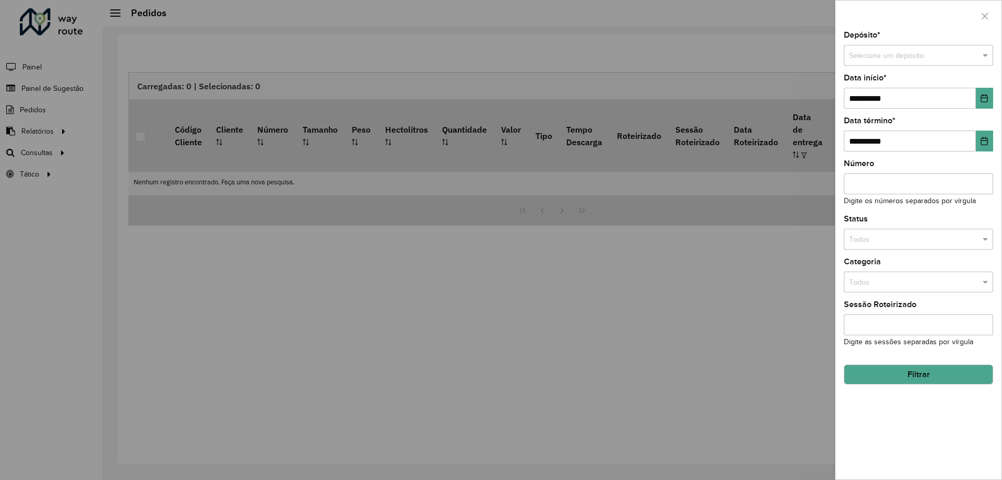 Image resolution: width=1002 pixels, height=480 pixels. What do you see at coordinates (862, 35) in the screenshot?
I see `label: Depósito` at bounding box center [862, 35].